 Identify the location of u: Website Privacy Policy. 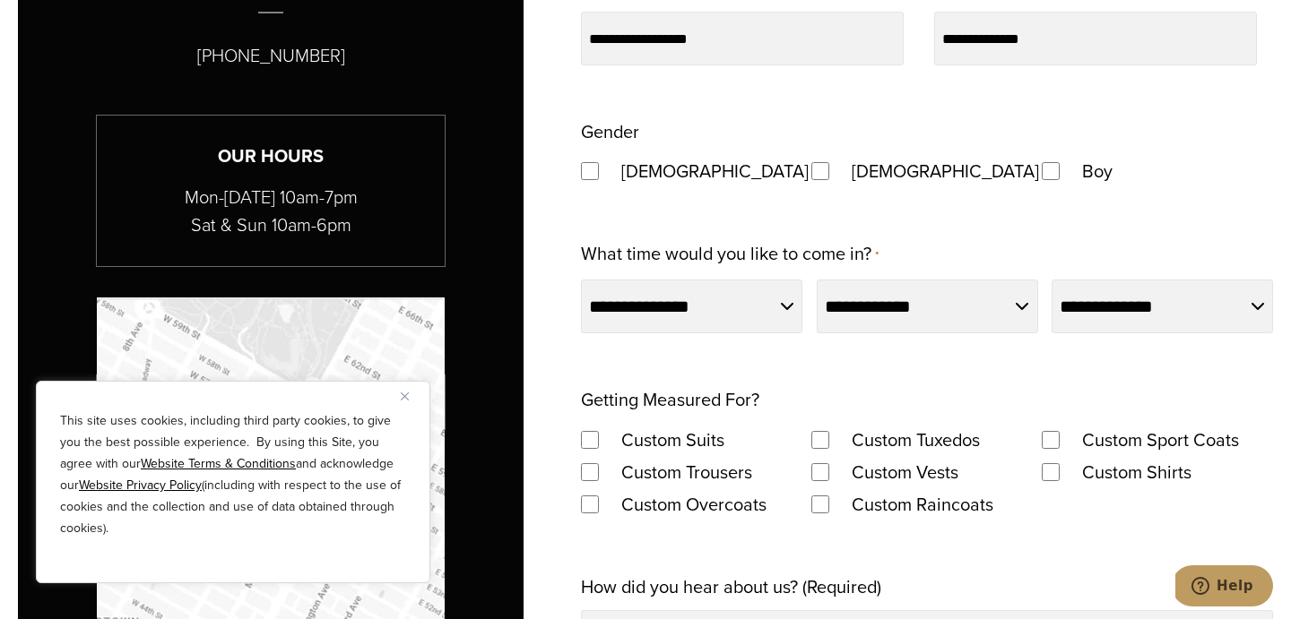
(140, 485).